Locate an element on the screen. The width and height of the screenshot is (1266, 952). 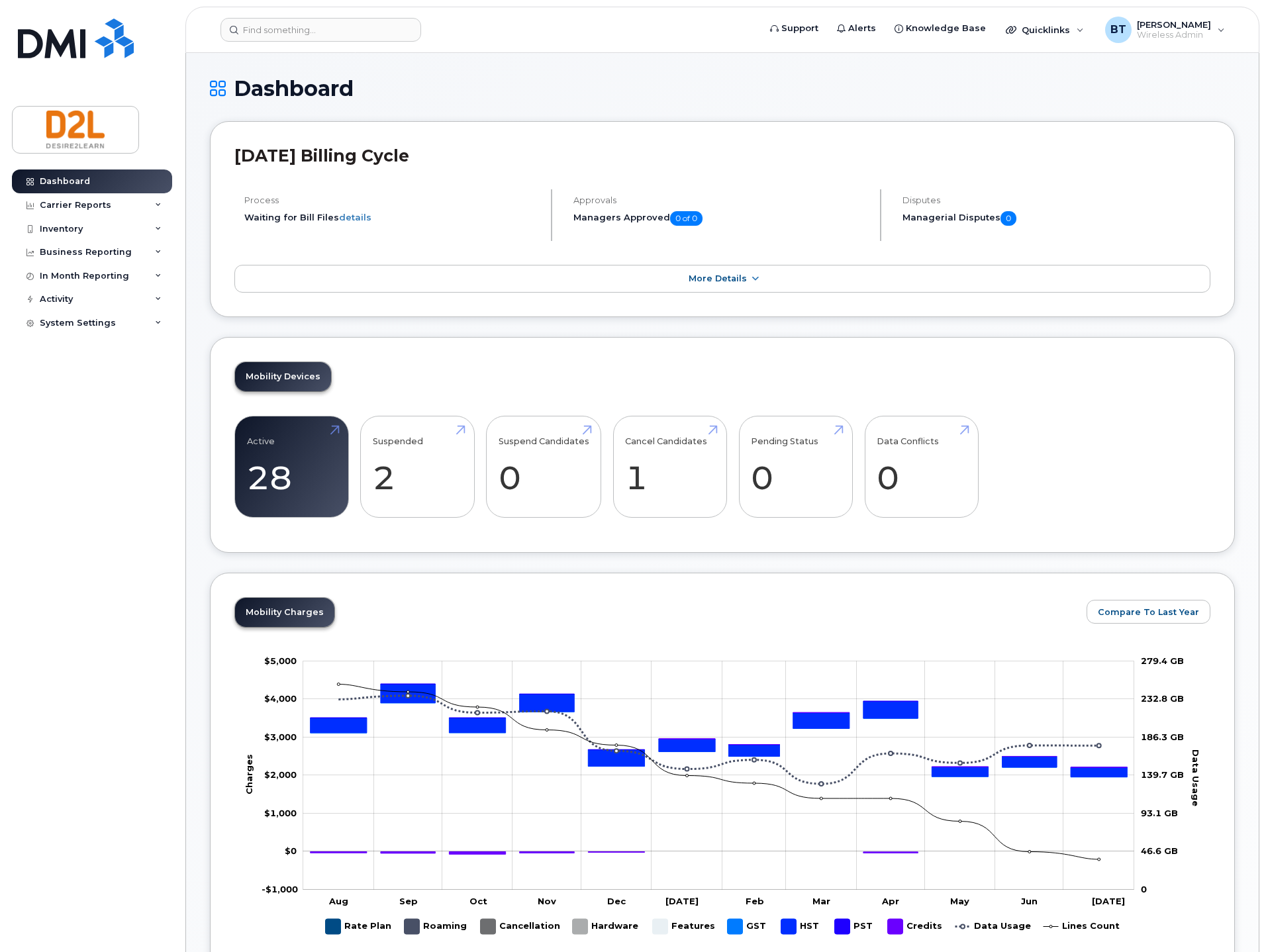
tspan: 279.4 GB is located at coordinates (1162, 661).